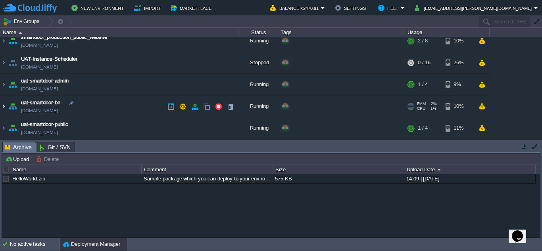 This screenshot has height=251, width=542. Describe the element at coordinates (99, 8) in the screenshot. I see `button: New Environment` at that location.